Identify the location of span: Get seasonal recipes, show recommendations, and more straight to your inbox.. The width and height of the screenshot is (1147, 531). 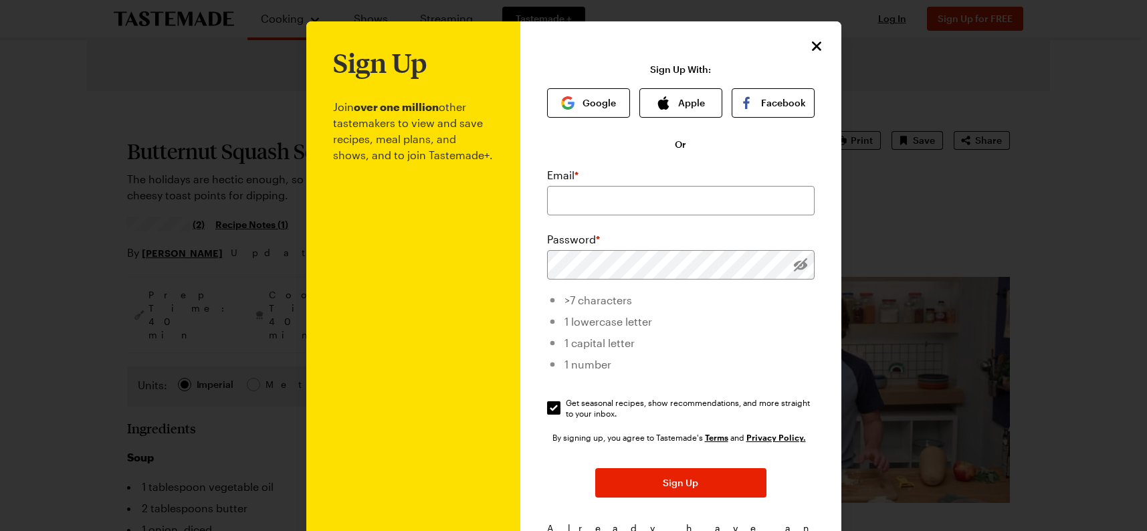
(691, 408).